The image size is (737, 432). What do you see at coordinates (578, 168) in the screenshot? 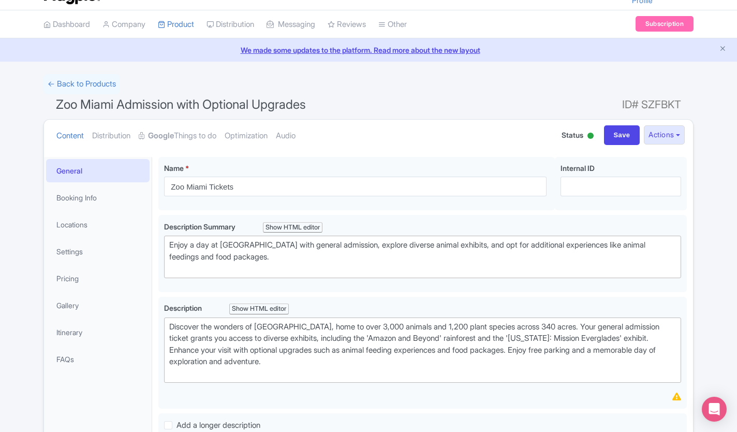
I see `span: Internal ID` at bounding box center [578, 168].